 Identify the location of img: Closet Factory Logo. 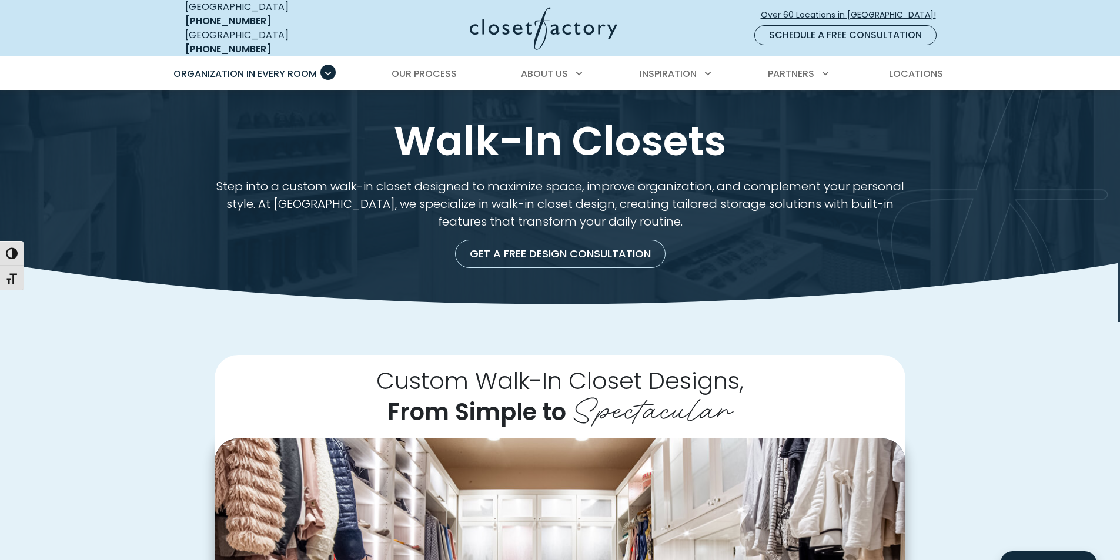
(543, 28).